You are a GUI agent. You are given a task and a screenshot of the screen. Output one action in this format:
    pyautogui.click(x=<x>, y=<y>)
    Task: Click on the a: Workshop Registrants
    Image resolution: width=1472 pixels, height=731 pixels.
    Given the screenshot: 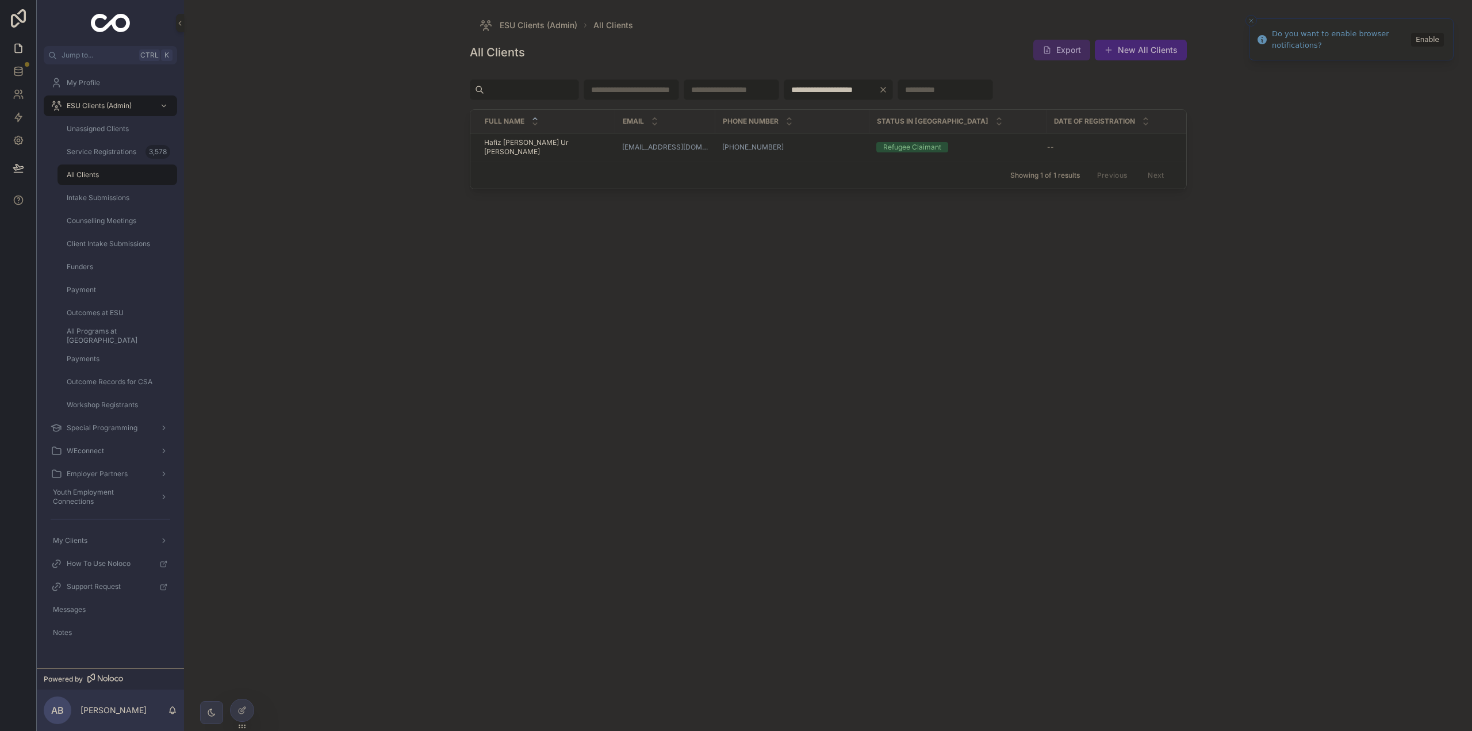 What is the action you would take?
    pyautogui.click(x=117, y=405)
    